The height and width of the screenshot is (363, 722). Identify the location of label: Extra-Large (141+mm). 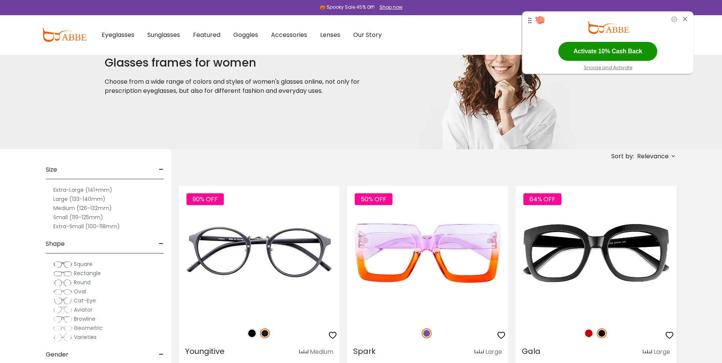
(83, 190).